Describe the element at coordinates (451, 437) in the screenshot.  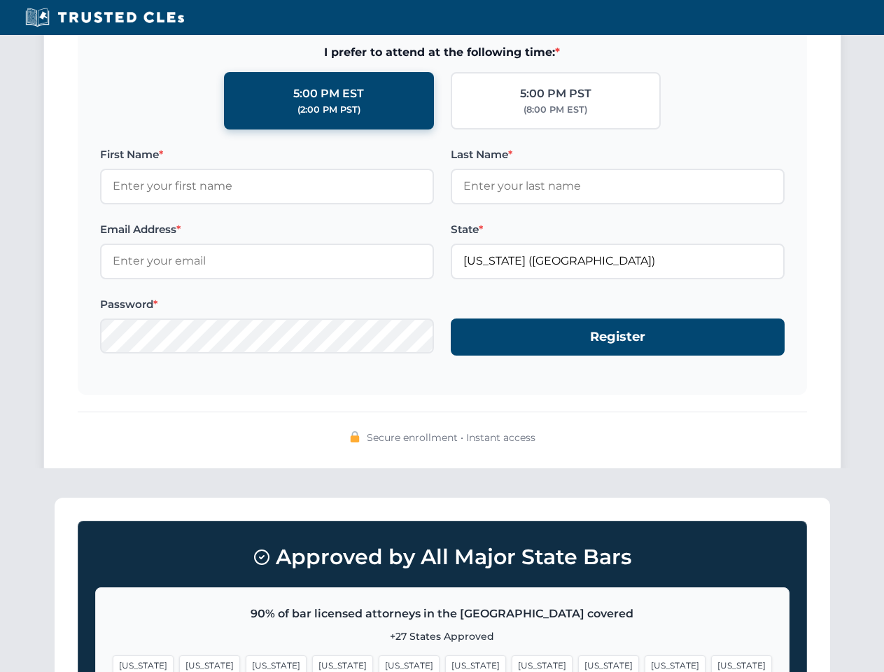
I see `span: Secure enrollment • Instant access` at that location.